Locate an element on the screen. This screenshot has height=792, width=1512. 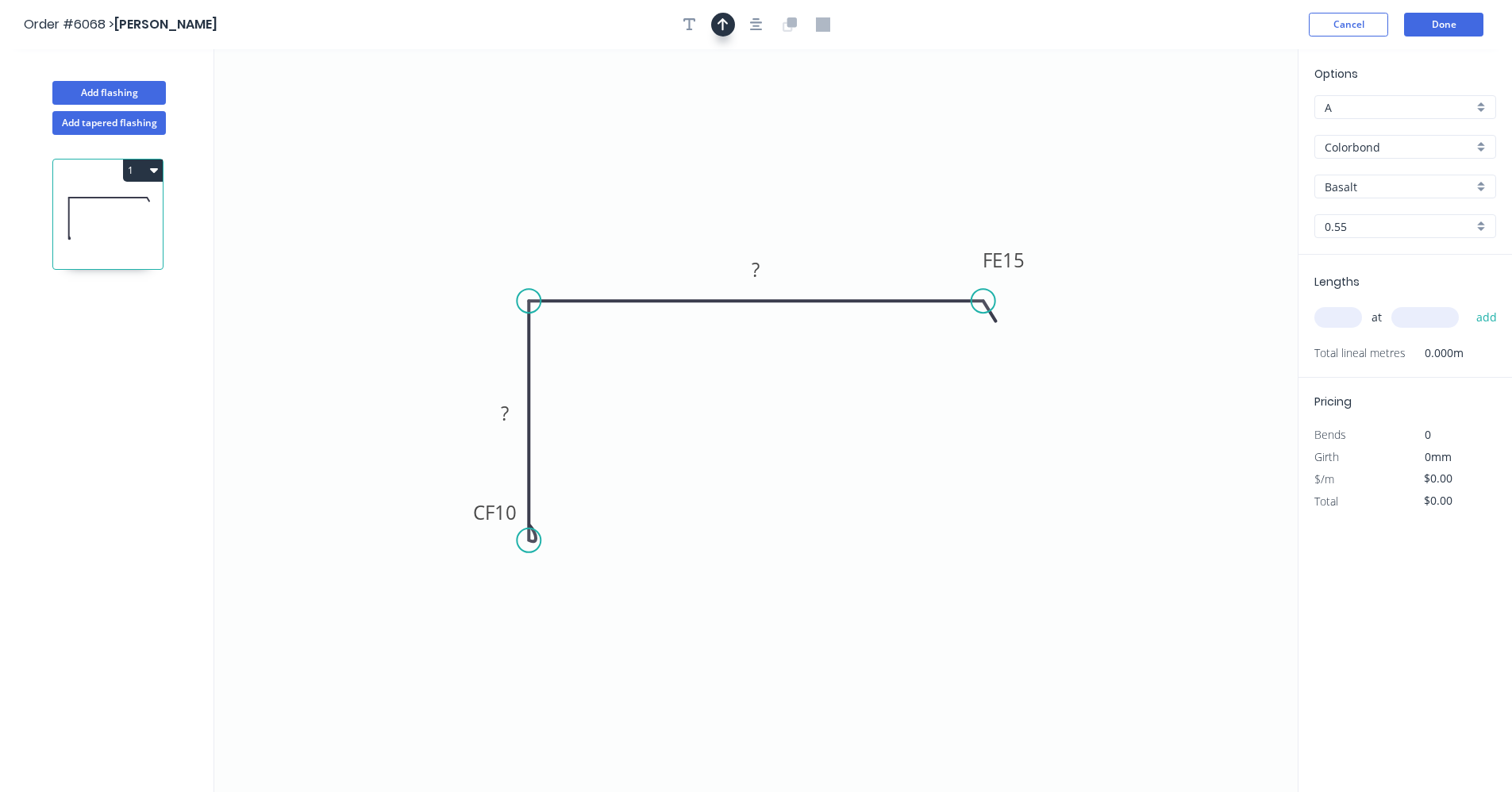
button: Done is located at coordinates (1444, 24).